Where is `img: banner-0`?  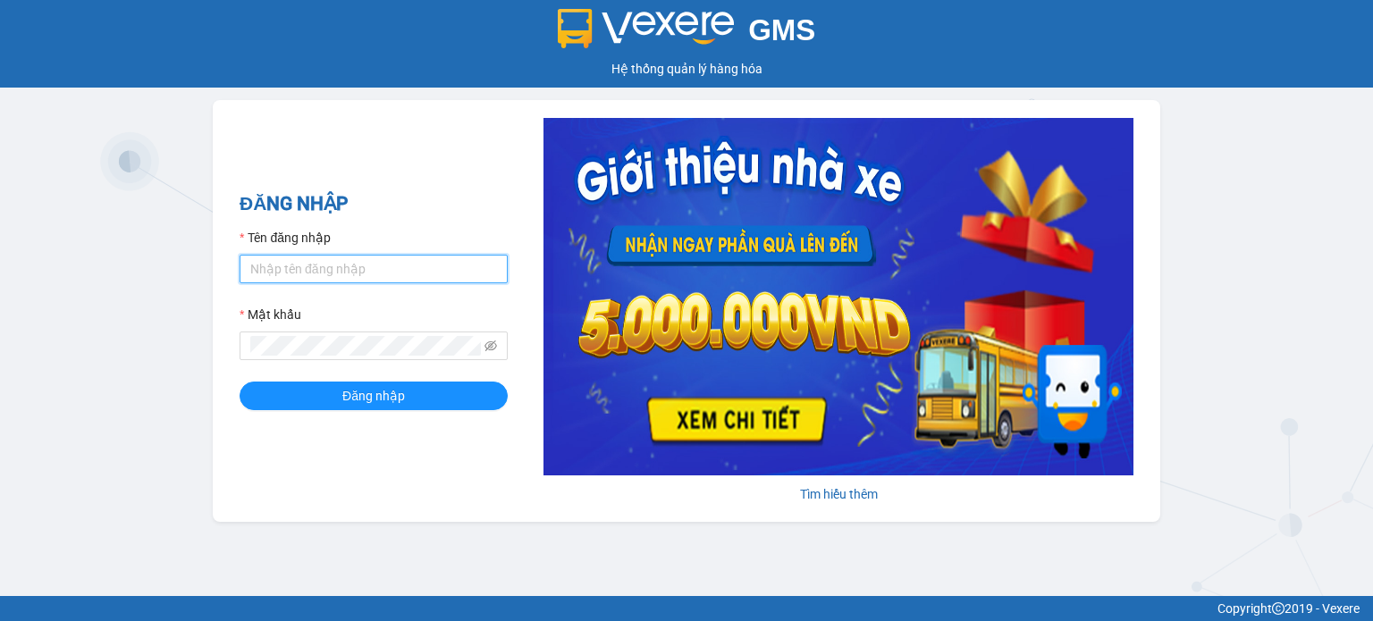 img: banner-0 is located at coordinates (839, 297).